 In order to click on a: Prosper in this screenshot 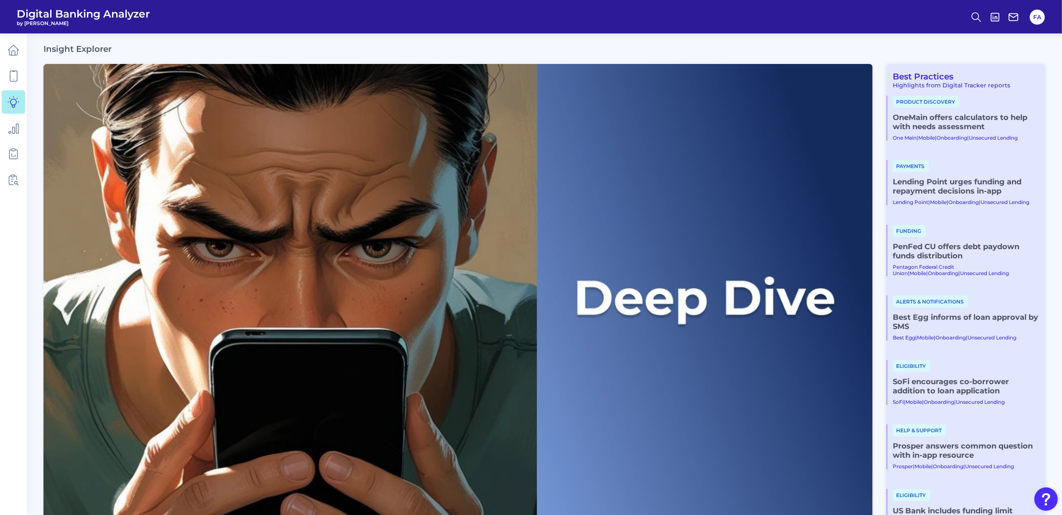, I will do `click(903, 466)`.